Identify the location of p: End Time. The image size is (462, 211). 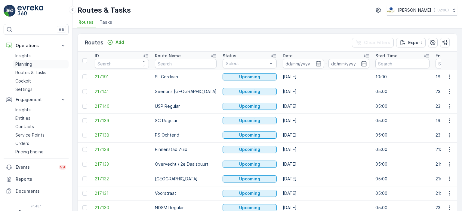
(445, 56).